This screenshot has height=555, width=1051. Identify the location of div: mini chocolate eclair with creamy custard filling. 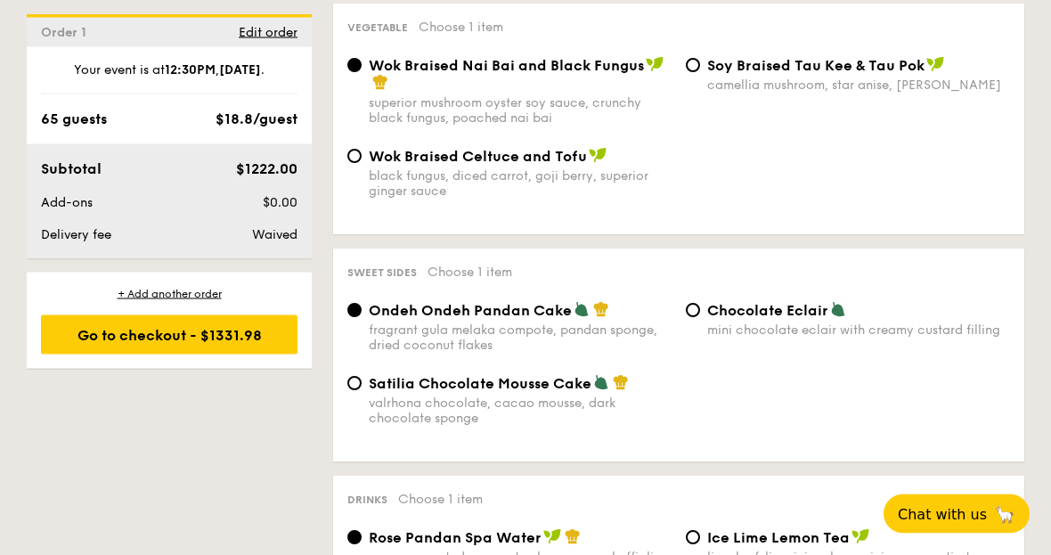
(859, 331).